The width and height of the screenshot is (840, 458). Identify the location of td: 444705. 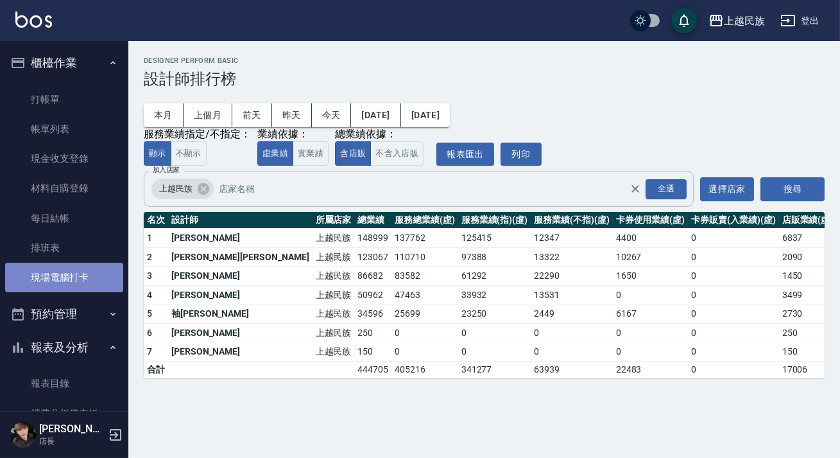
(373, 369).